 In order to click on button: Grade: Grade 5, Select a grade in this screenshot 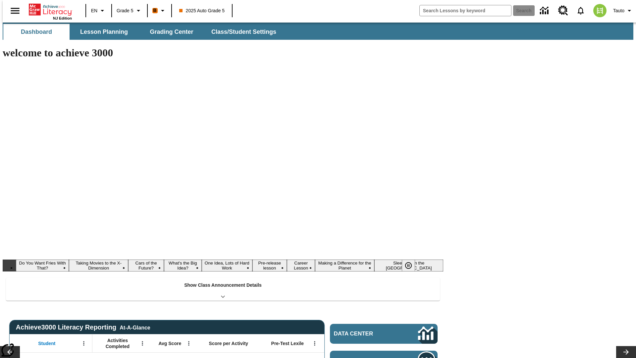, I will do `click(130, 11)`.